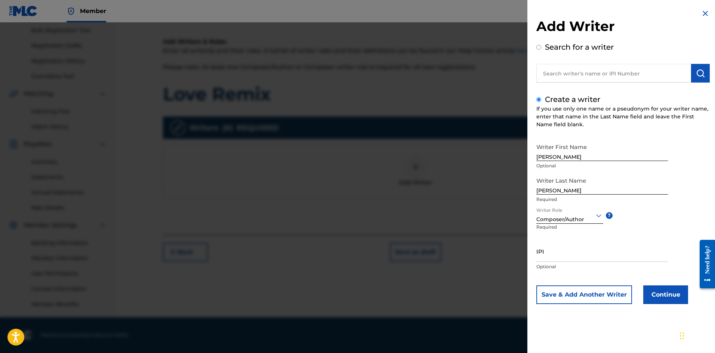 Image resolution: width=715 pixels, height=353 pixels. I want to click on h2: Add Writer, so click(623, 27).